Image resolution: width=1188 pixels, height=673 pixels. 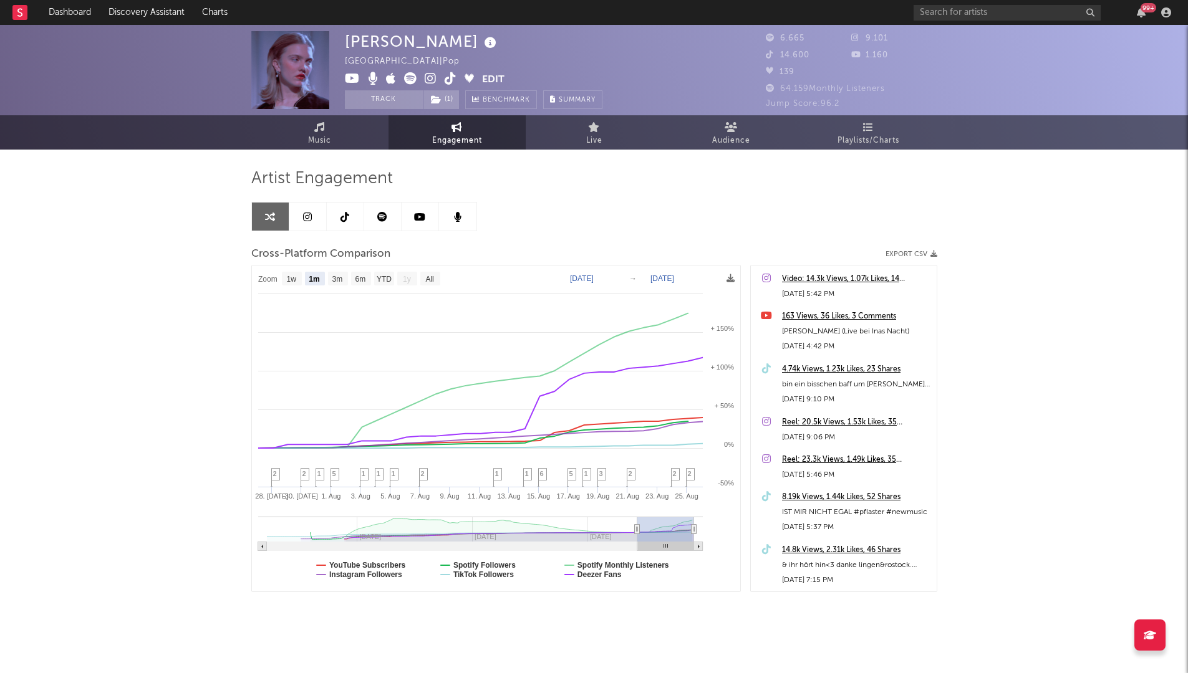 I want to click on span: Engagement, so click(x=457, y=141).